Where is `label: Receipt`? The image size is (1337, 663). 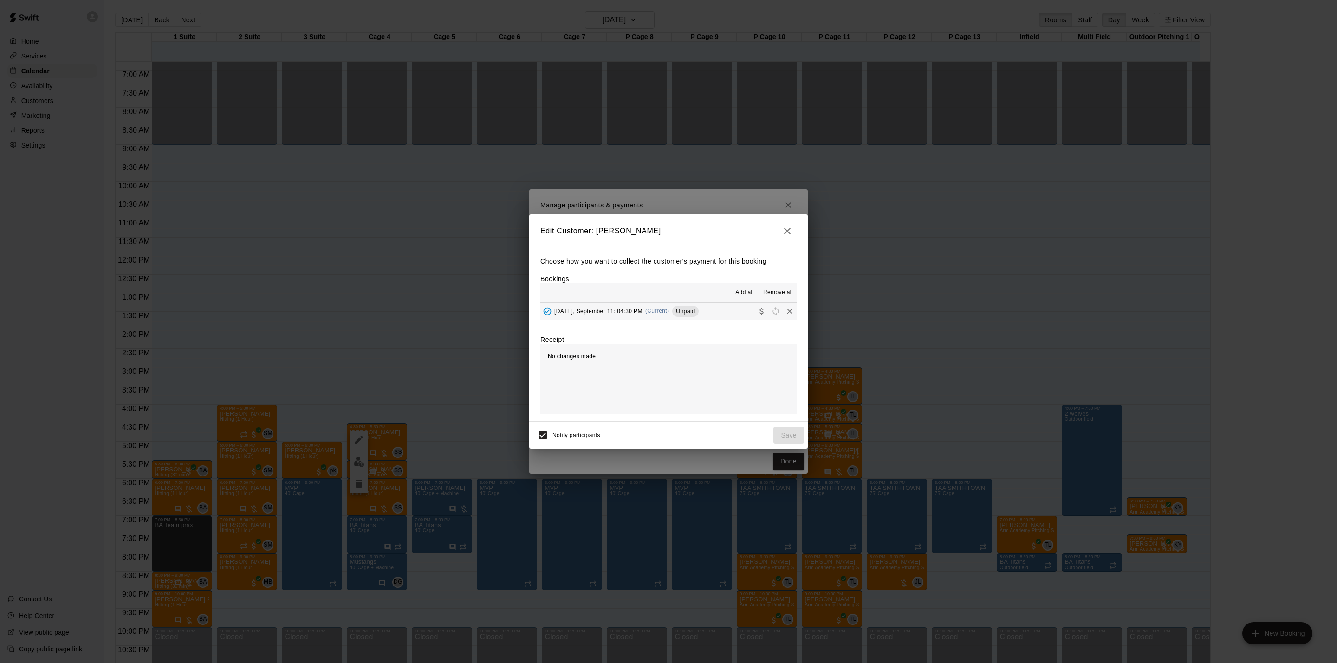
label: Receipt is located at coordinates (552, 340).